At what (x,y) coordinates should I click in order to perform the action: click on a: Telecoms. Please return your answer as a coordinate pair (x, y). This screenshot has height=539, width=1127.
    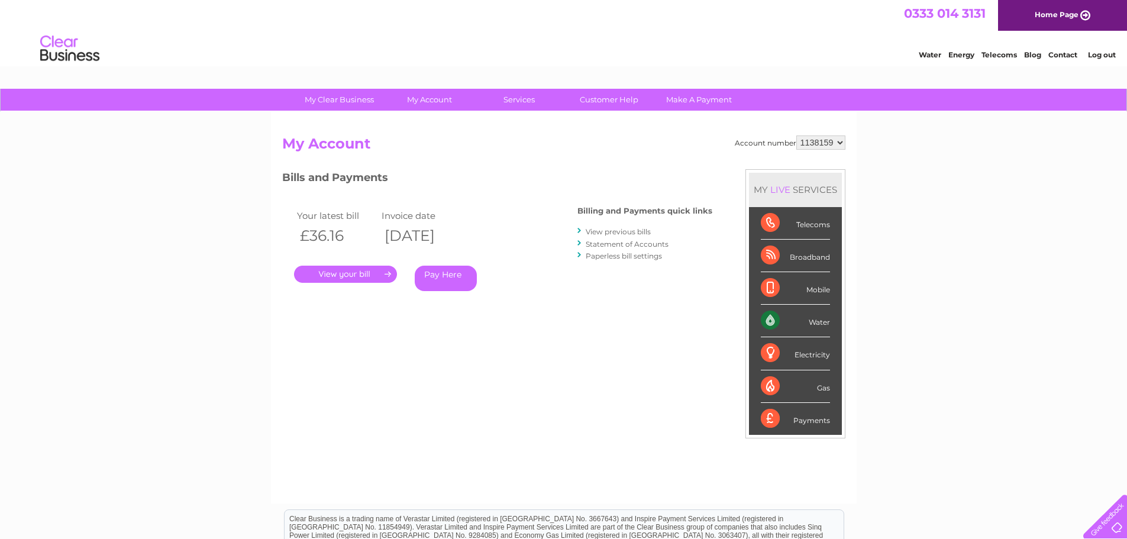
    Looking at the image, I should click on (999, 54).